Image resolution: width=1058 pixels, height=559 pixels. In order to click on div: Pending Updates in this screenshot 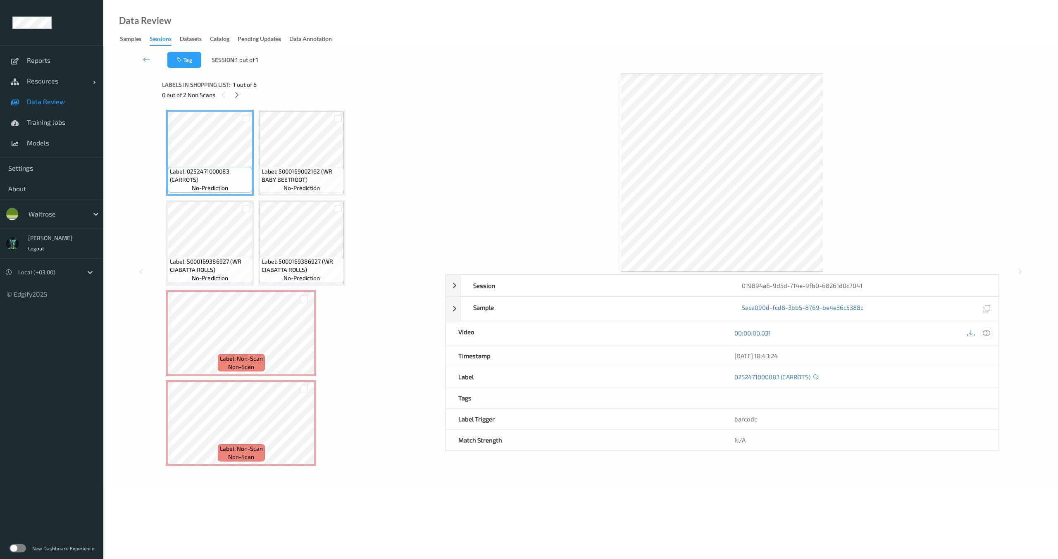, I will do `click(259, 40)`.